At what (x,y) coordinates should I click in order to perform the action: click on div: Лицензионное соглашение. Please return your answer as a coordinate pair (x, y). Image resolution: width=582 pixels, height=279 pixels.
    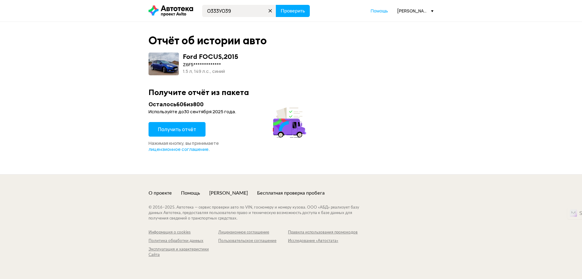
    Looking at the image, I should click on (253, 232).